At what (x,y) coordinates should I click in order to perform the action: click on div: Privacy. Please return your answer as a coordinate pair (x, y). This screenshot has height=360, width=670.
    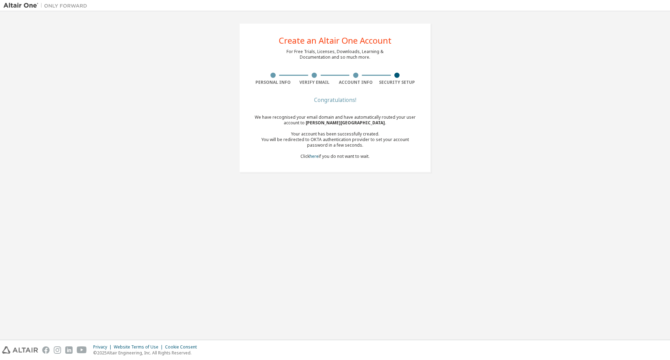
    Looking at the image, I should click on (103, 347).